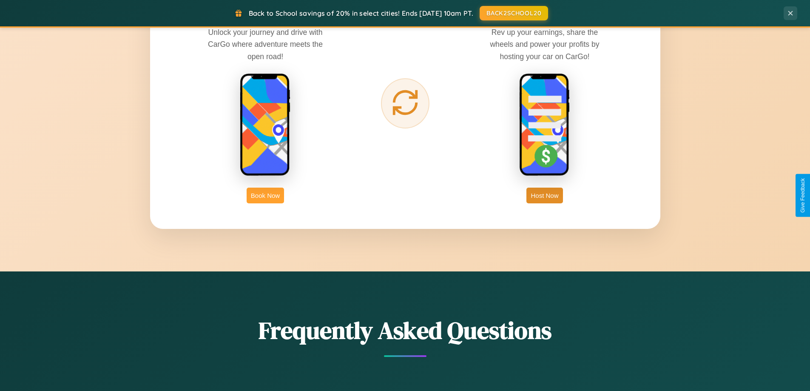 Image resolution: width=810 pixels, height=391 pixels. What do you see at coordinates (802, 195) in the screenshot?
I see `div: Give Feedback` at bounding box center [802, 195].